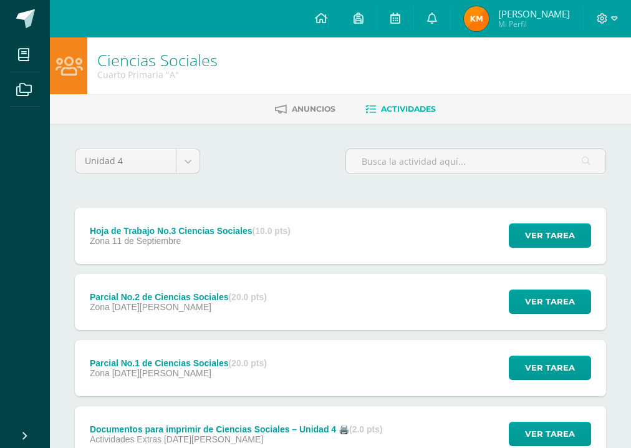 The height and width of the screenshot is (448, 631). What do you see at coordinates (157, 60) in the screenshot?
I see `h1: Ciencias Sociales` at bounding box center [157, 60].